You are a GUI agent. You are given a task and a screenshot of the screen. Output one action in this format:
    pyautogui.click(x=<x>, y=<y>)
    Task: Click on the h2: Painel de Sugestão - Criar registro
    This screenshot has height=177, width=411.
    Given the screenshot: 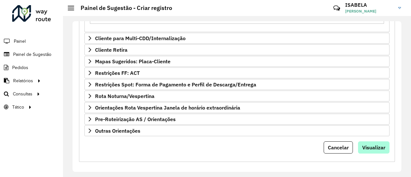 What is the action you would take?
    pyautogui.click(x=123, y=8)
    